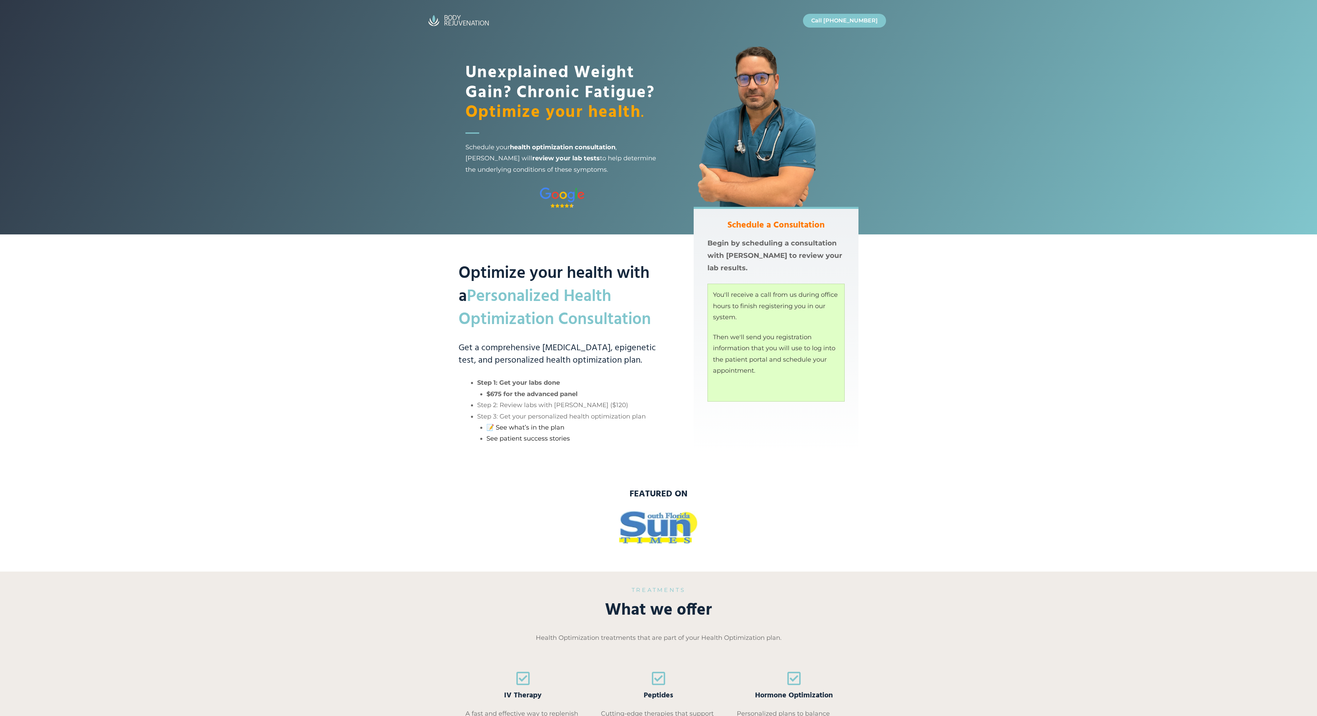  Describe the element at coordinates (563, 147) in the screenshot. I see `strong: health optimization consultation` at that location.